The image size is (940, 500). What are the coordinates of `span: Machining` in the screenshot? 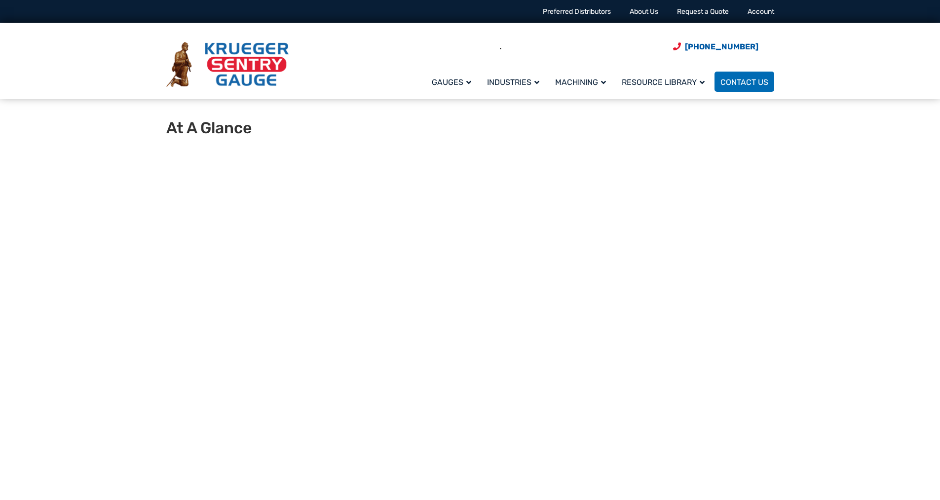 It's located at (580, 82).